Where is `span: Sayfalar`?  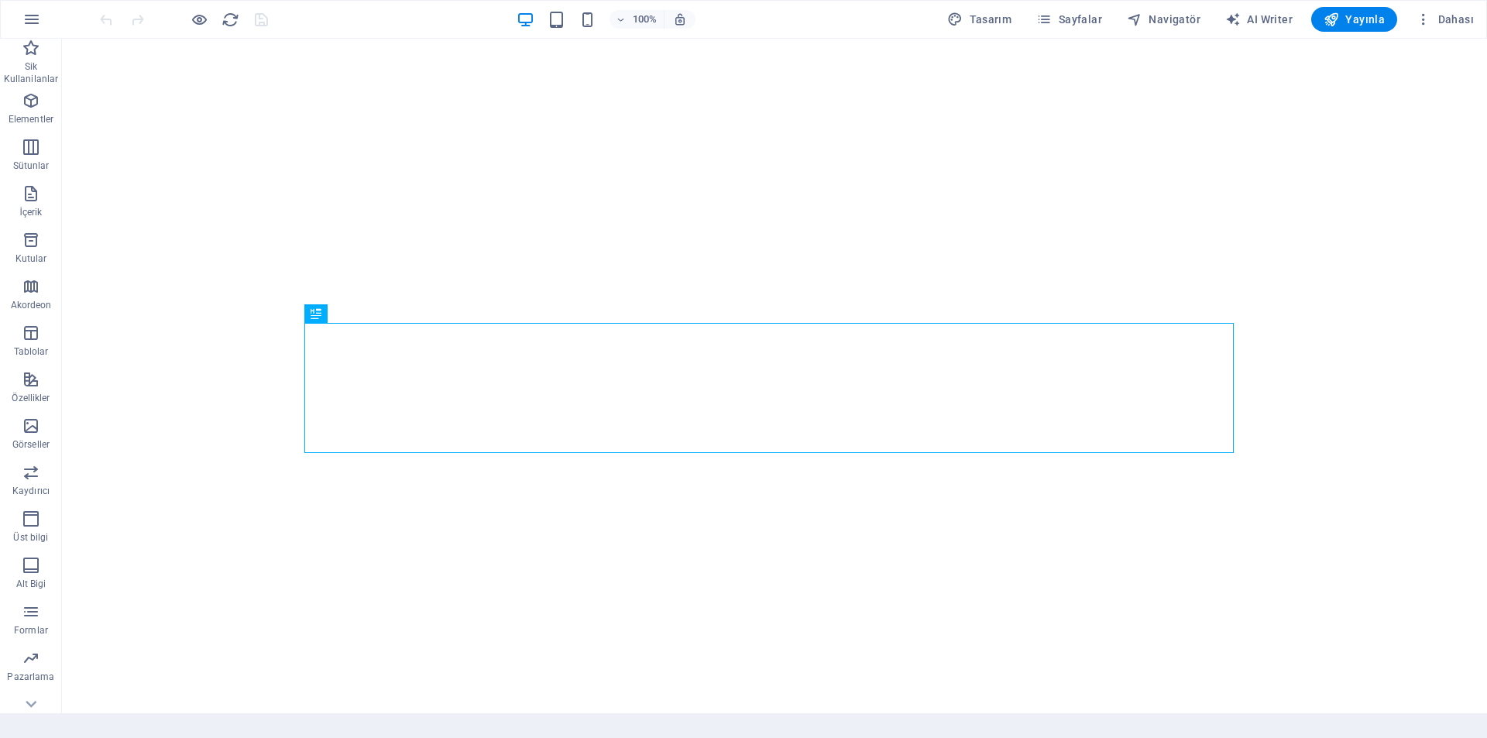
span: Sayfalar is located at coordinates (1068, 19).